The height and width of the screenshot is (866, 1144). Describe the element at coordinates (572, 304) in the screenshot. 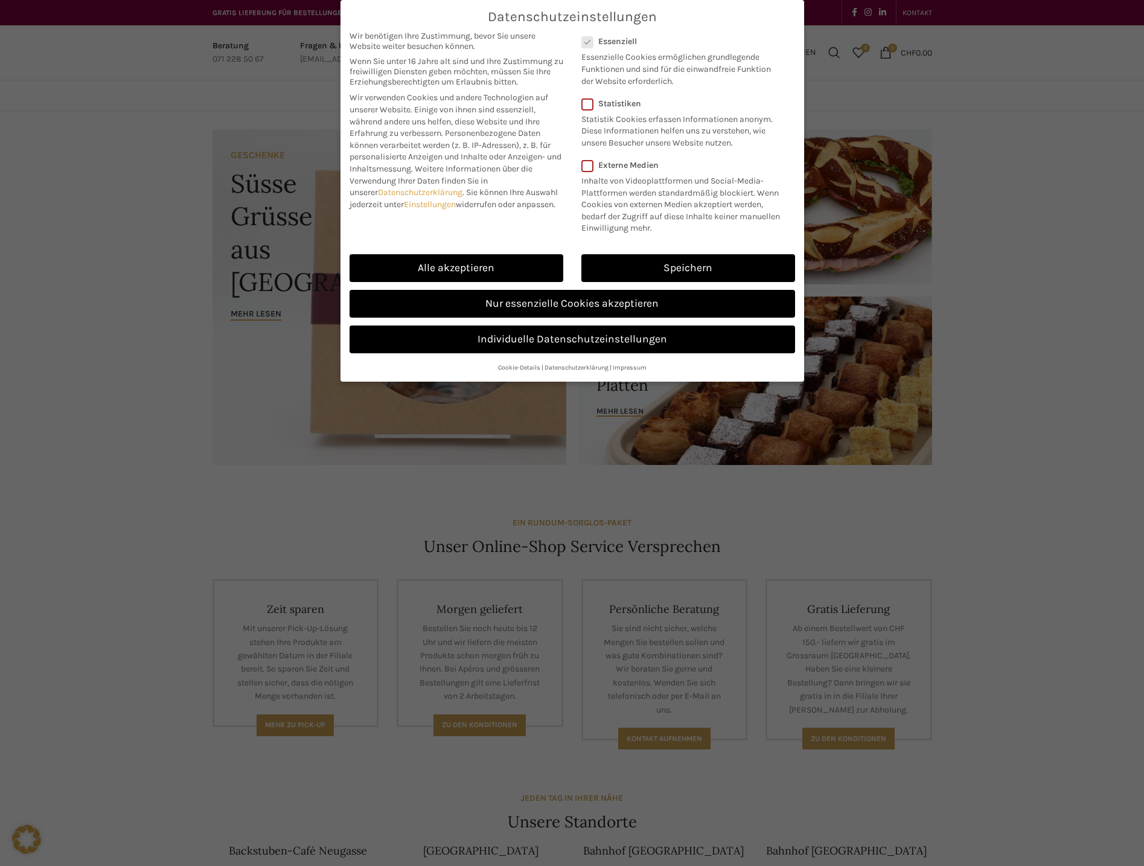

I see `a: Nur essenzielle Cookies akzeptieren` at that location.